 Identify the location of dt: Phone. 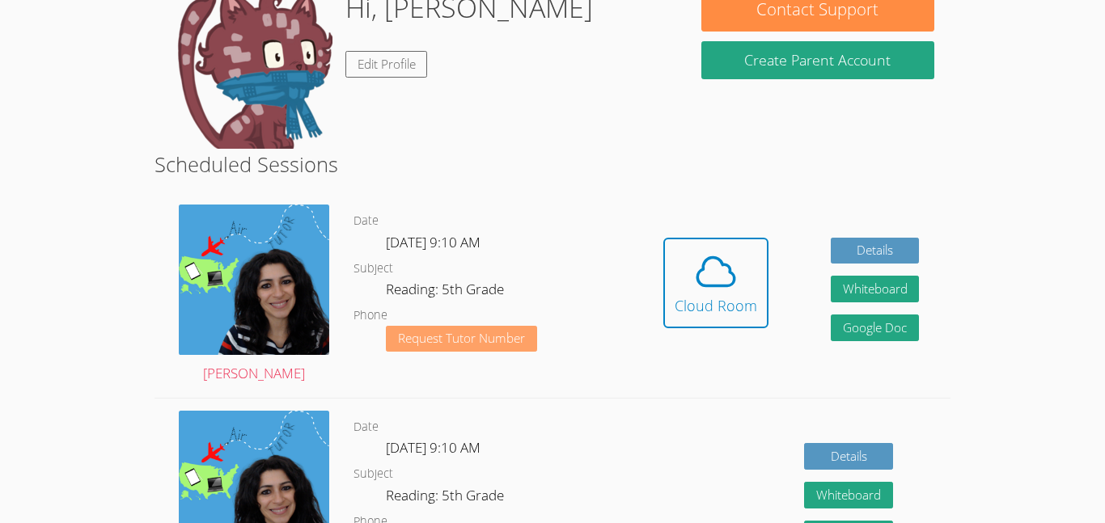
(370, 315).